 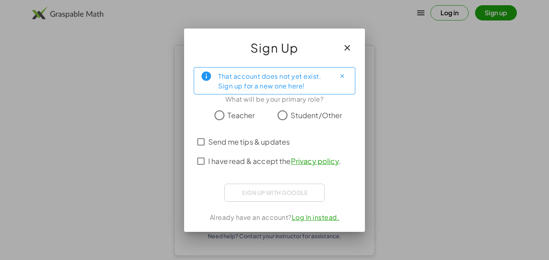 What do you see at coordinates (315, 217) in the screenshot?
I see `a: Log In instead.` at bounding box center [315, 217].